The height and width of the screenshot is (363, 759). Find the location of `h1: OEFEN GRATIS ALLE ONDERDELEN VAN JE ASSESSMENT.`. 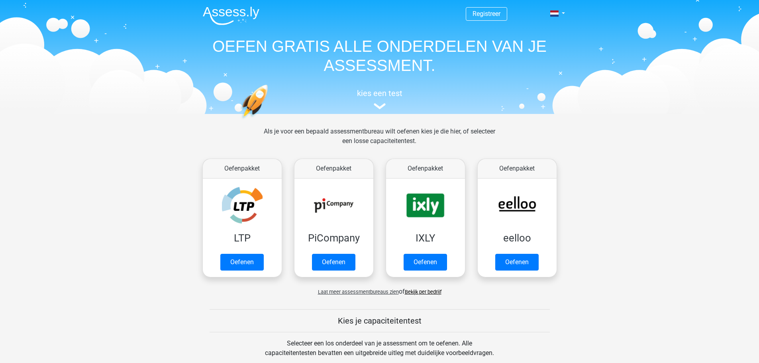

h1: OEFEN GRATIS ALLE ONDERDELEN VAN JE ASSESSMENT. is located at coordinates (380, 56).